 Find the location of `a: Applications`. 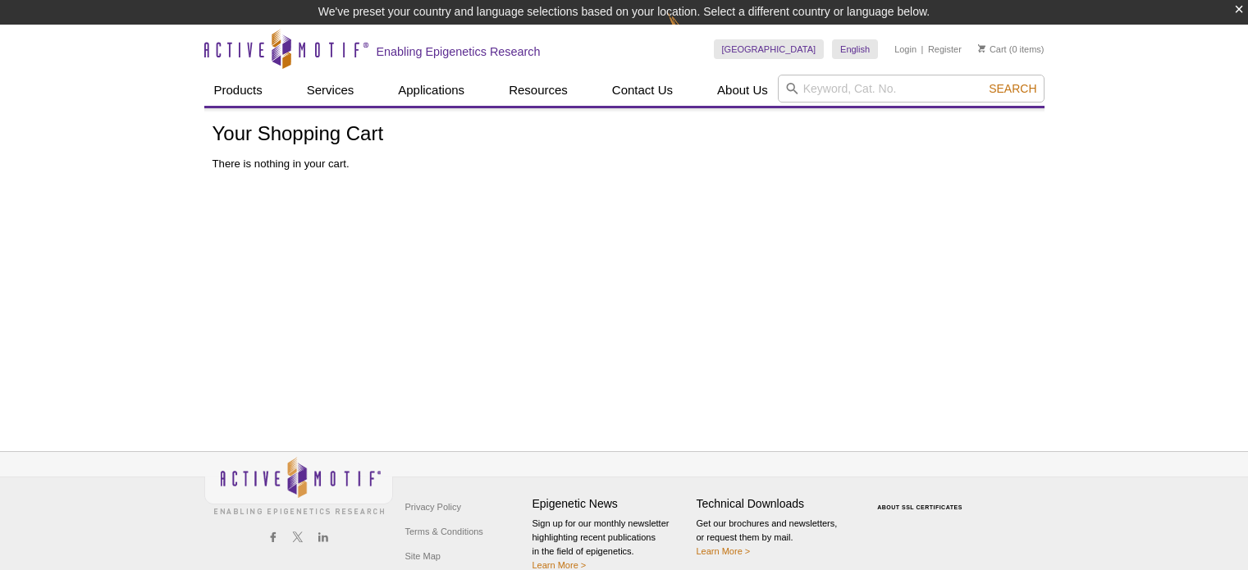

a: Applications is located at coordinates (431, 90).